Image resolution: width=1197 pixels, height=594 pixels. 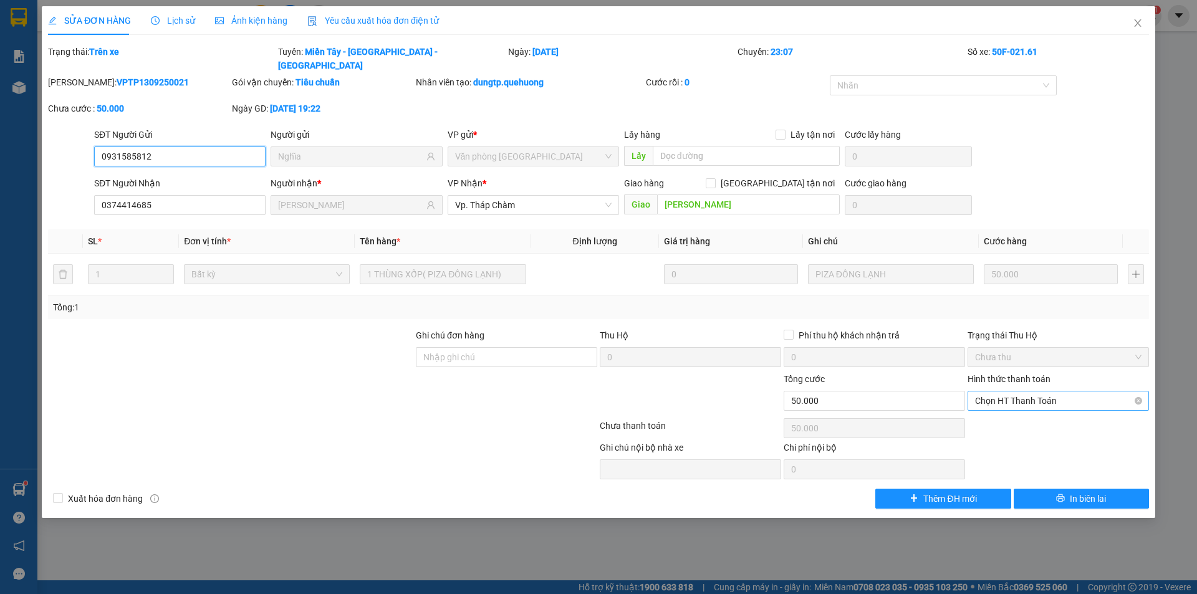 What do you see at coordinates (949, 499) in the screenshot?
I see `span: Thêm ĐH mới` at bounding box center [949, 499].